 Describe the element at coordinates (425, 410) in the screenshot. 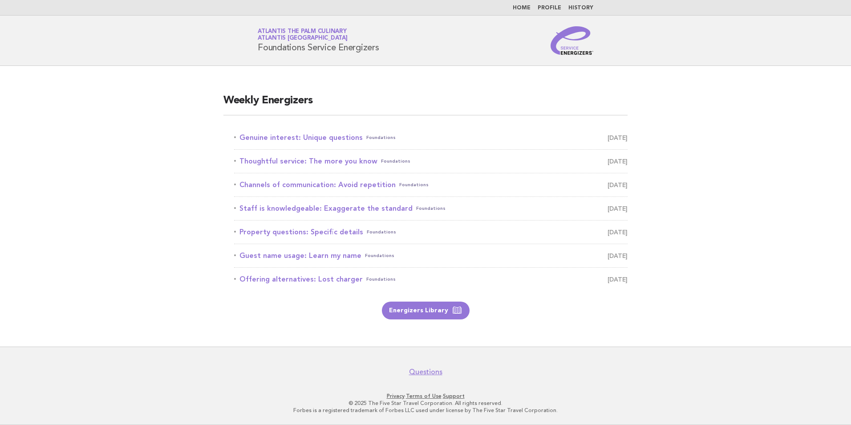

I see `p: Forbes is a registered trademark of Forbes LLC used under license by The Five Star Travel Corpora...` at that location.